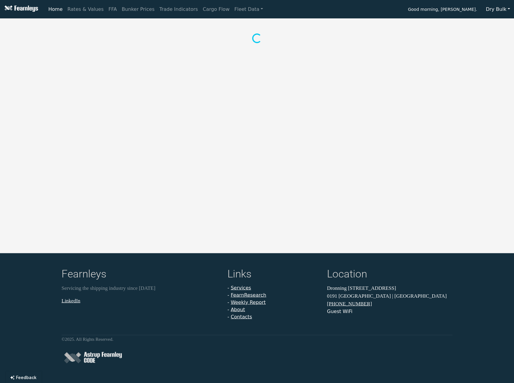 The width and height of the screenshot is (514, 383). Describe the element at coordinates (87, 339) in the screenshot. I see `small: © 2025 . All Rights Reserved.` at that location.